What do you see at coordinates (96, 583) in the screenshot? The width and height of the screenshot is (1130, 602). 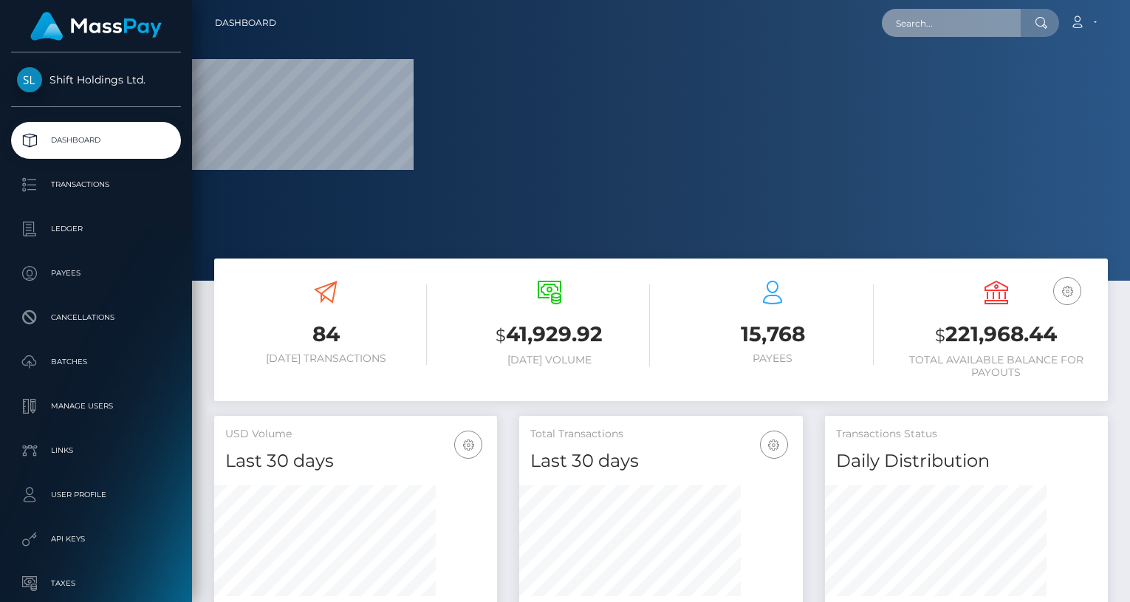 I see `a: Taxes` at bounding box center [96, 583].